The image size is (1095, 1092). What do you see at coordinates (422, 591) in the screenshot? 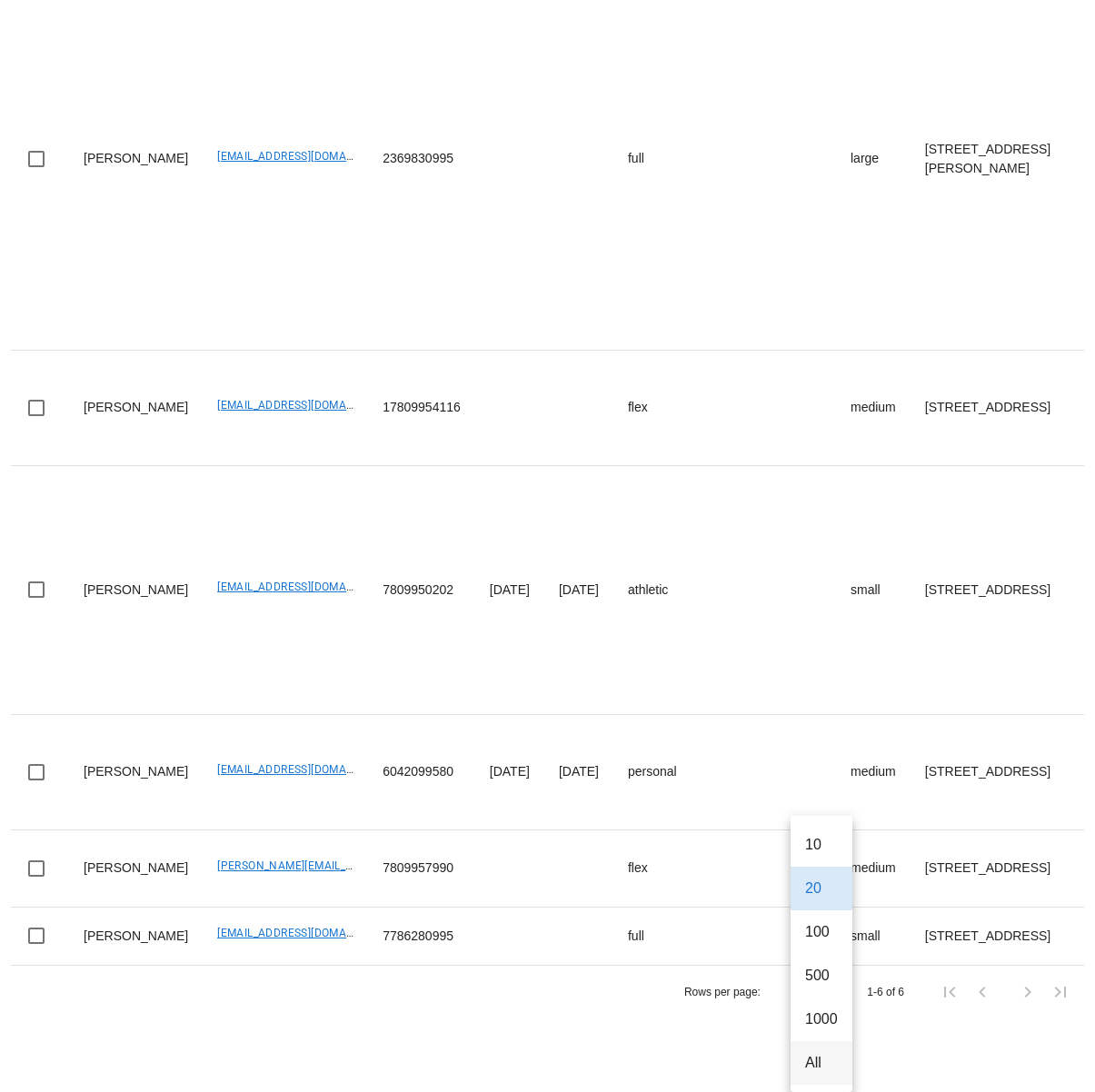
I see `td: 7809950202` at bounding box center [422, 591].